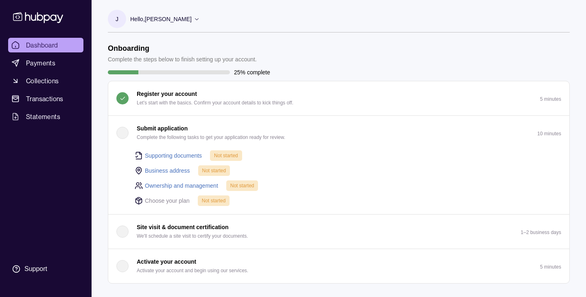  Describe the element at coordinates (46, 269) in the screenshot. I see `a: Support` at that location.